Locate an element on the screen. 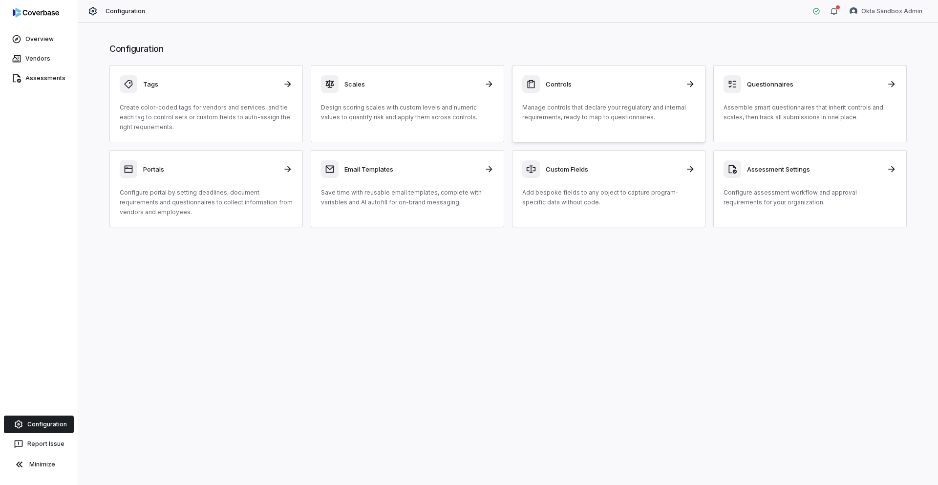 The height and width of the screenshot is (485, 938). a: ControlsManage controls that declare your regulatory and internal requirements, ready to map to q... is located at coordinates (609, 104).